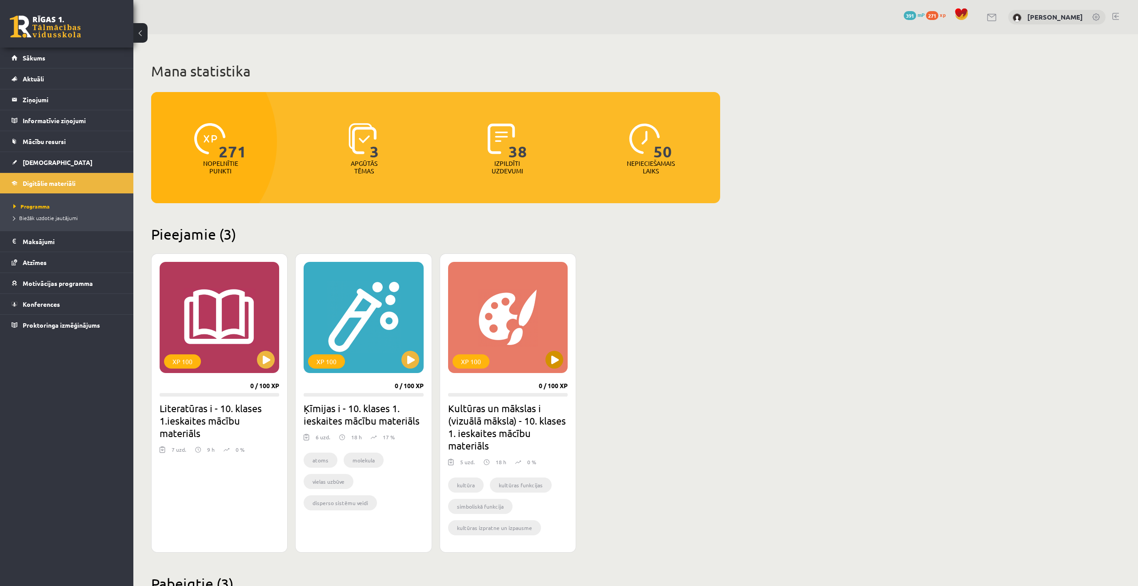 Image resolution: width=1138 pixels, height=586 pixels. What do you see at coordinates (364, 167) in the screenshot?
I see `p: Apgūtās tēmas` at bounding box center [364, 167].